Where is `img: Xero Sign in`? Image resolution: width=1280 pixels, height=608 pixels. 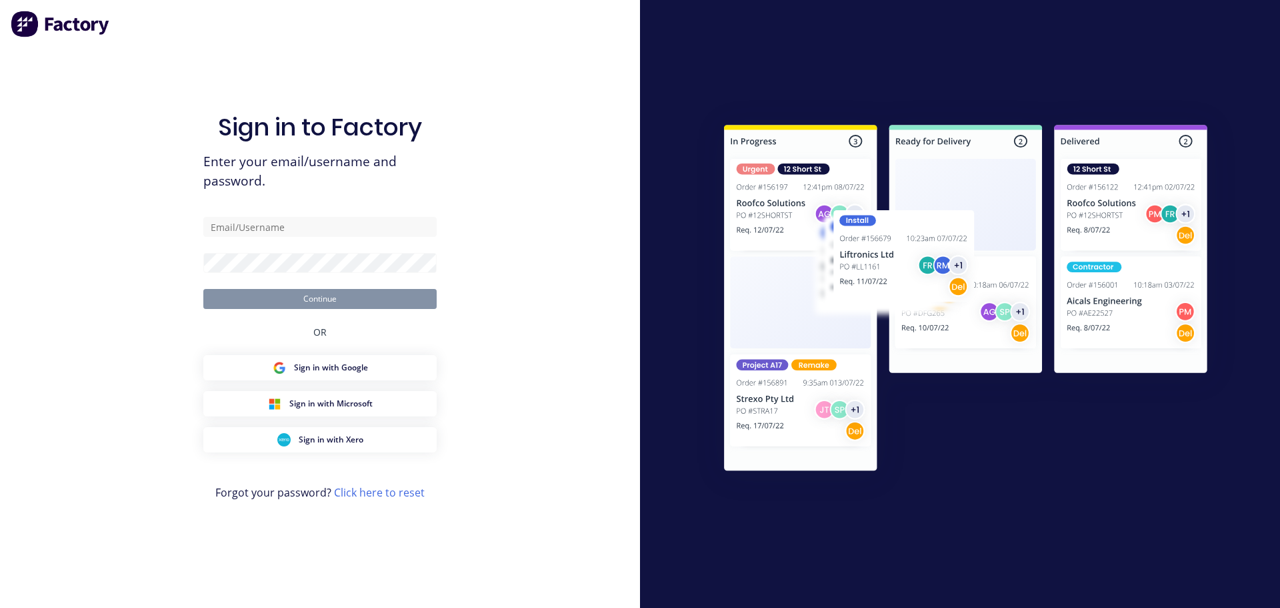
img: Xero Sign in is located at coordinates (284, 439).